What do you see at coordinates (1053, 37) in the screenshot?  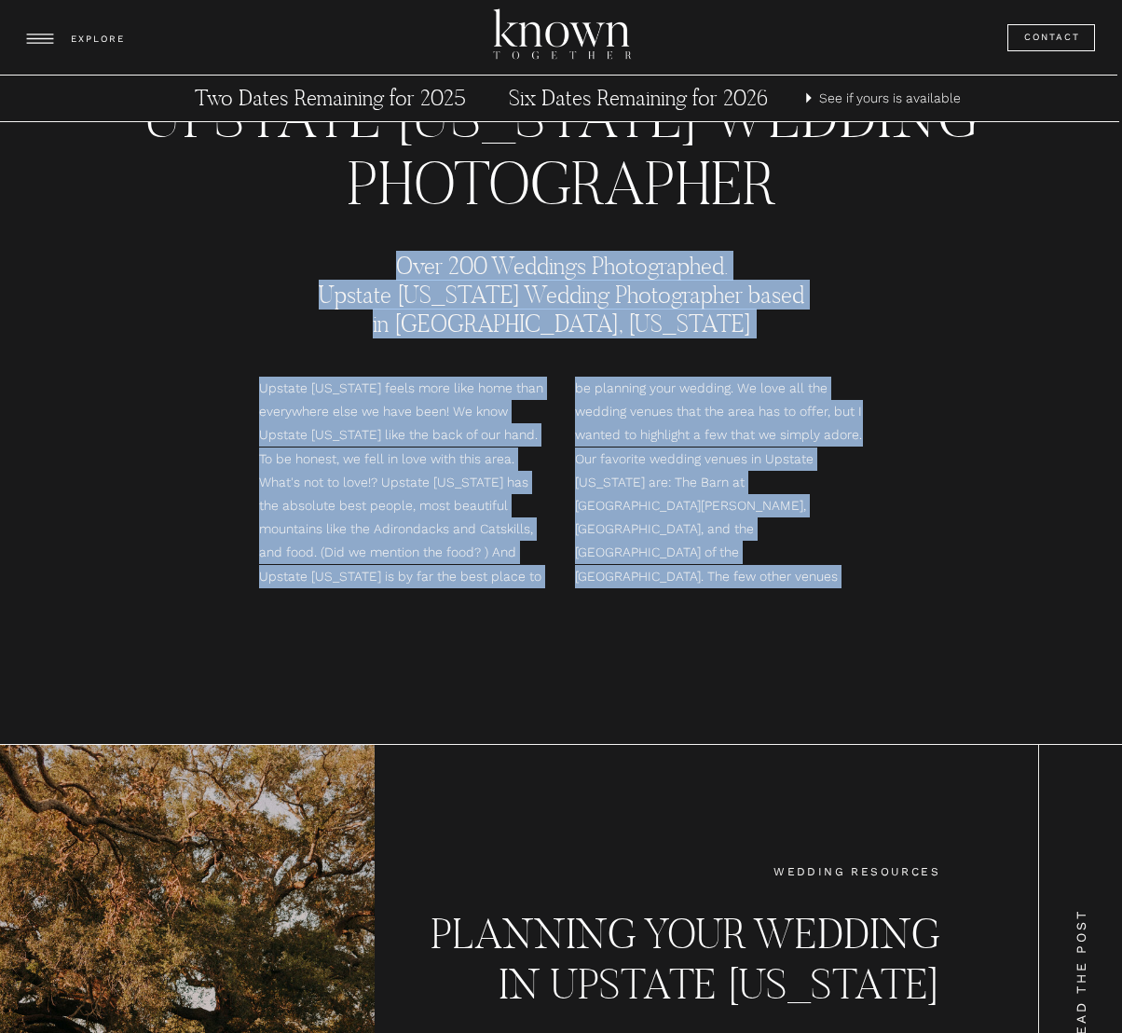 I see `h3: Contact` at bounding box center [1053, 37].